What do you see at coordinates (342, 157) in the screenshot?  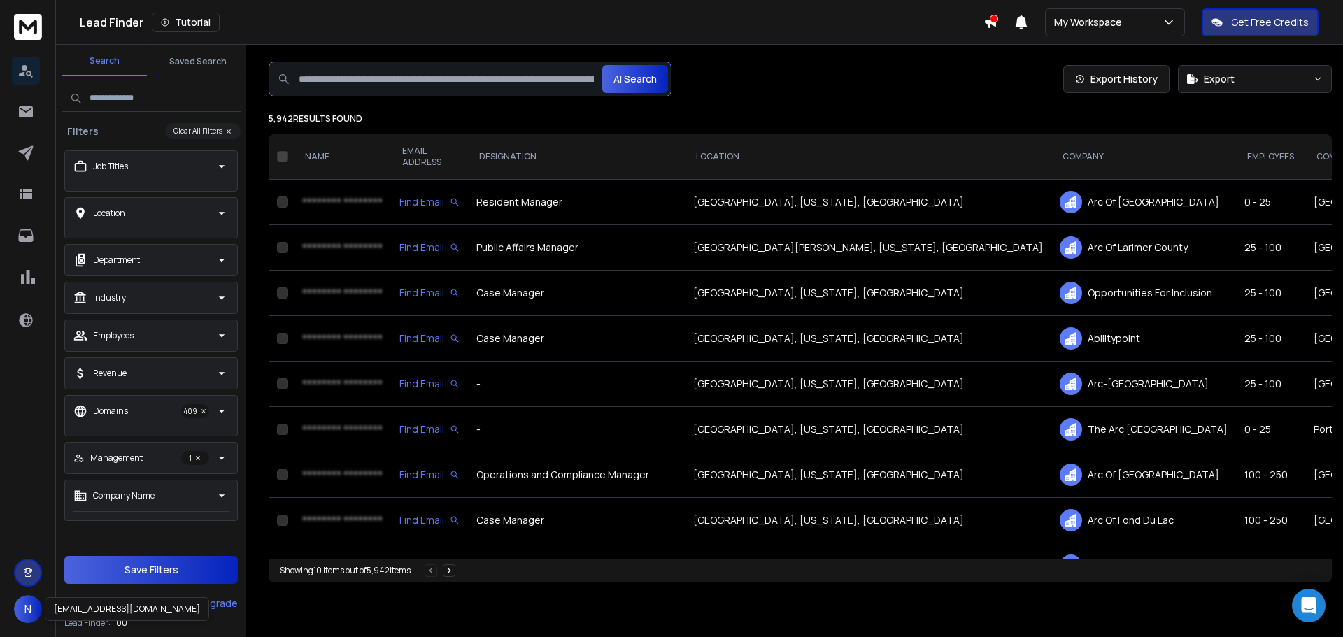 I see `th: NAME` at bounding box center [342, 157].